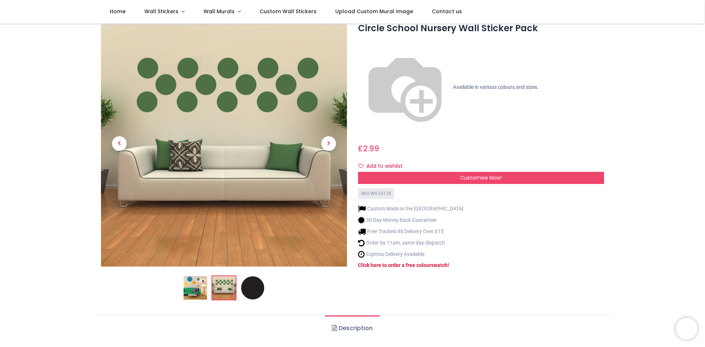  What do you see at coordinates (219, 11) in the screenshot?
I see `span: Wall Murals` at bounding box center [219, 11].